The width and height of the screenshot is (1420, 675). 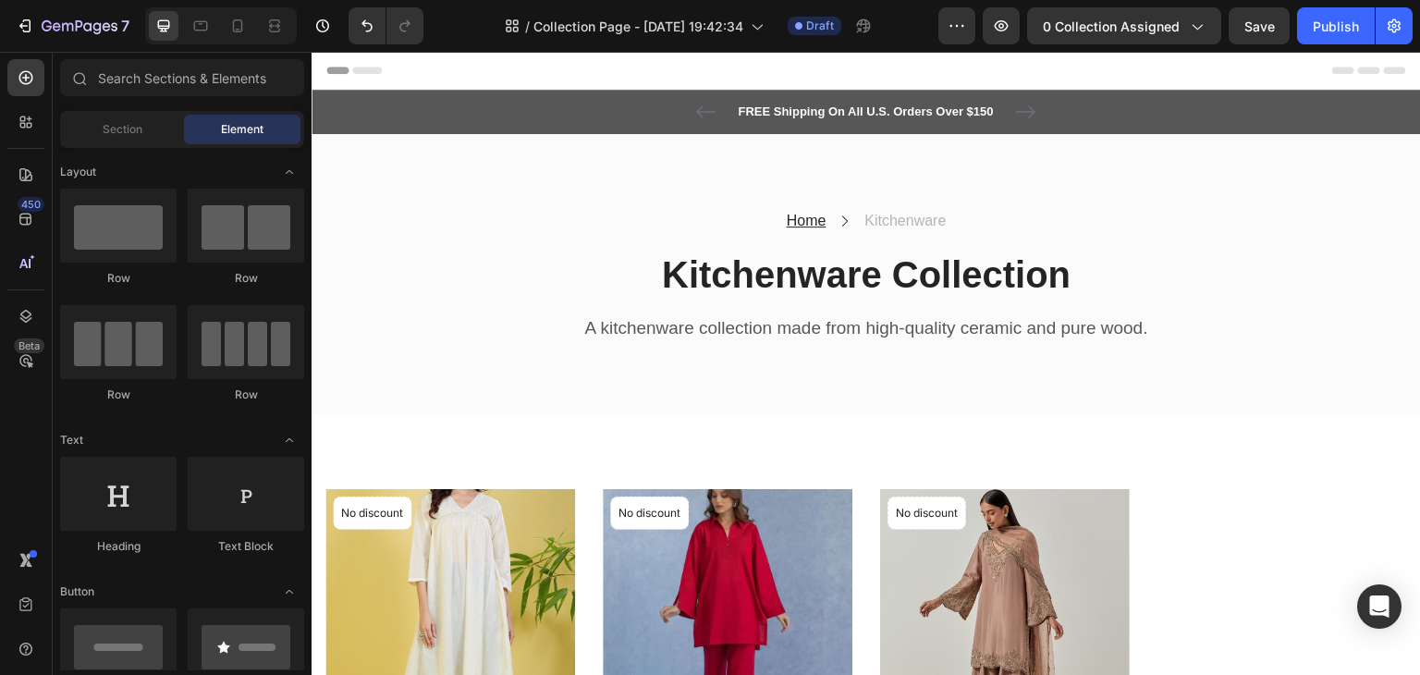 I want to click on button: Save, so click(x=1259, y=26).